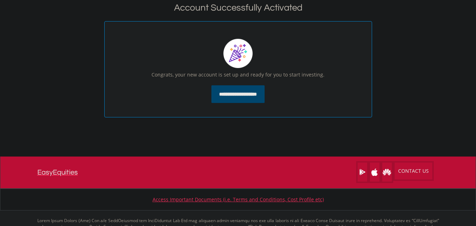 The image size is (476, 226). What do you see at coordinates (238, 8) in the screenshot?
I see `div: Account Successfully Activated` at bounding box center [238, 8].